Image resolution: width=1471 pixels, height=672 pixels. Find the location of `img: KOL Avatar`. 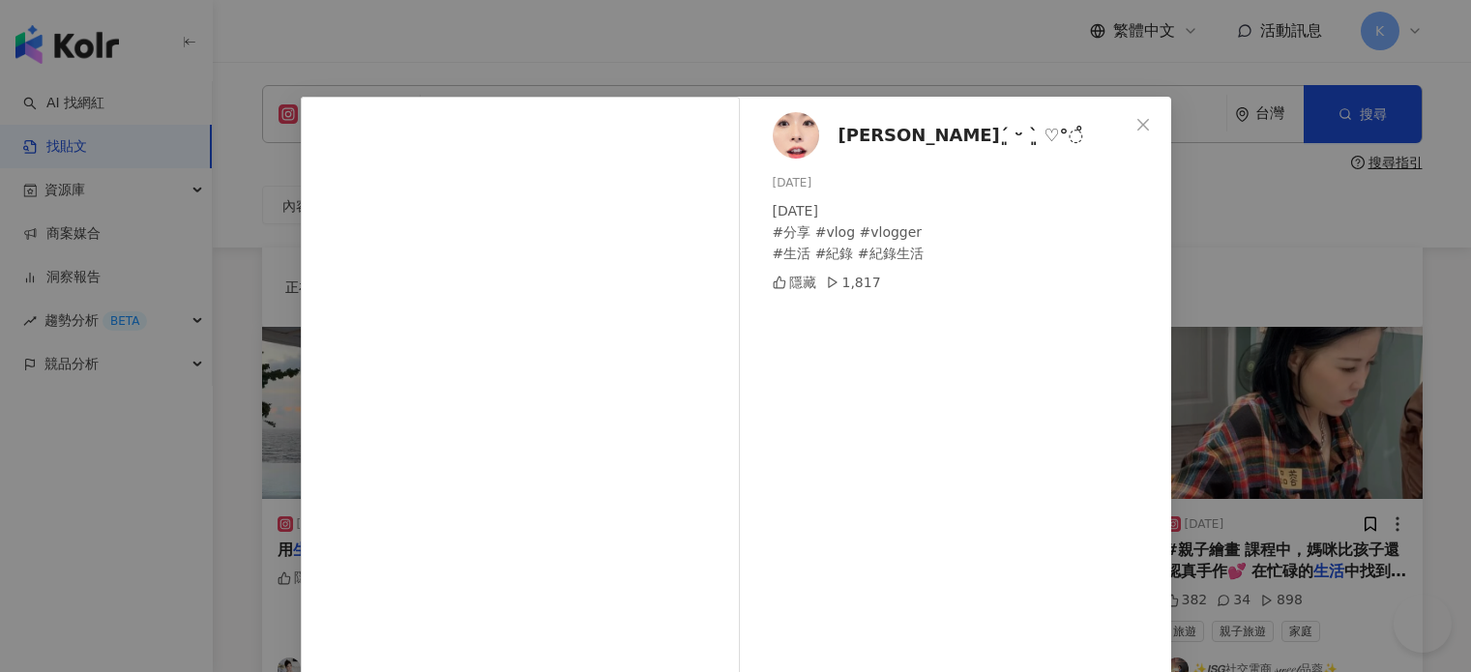

img: KOL Avatar is located at coordinates (796, 135).